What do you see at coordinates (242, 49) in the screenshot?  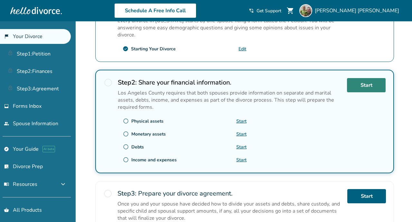 I see `a: Edit` at bounding box center [242, 49].